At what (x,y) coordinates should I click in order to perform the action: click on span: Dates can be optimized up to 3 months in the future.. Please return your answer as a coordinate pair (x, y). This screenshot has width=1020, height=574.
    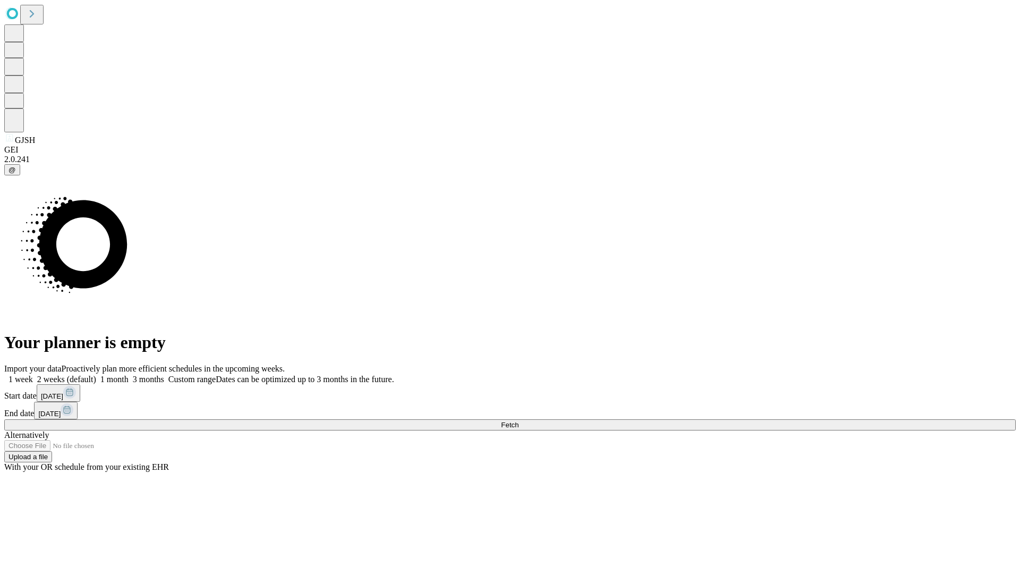
    Looking at the image, I should click on (305, 379).